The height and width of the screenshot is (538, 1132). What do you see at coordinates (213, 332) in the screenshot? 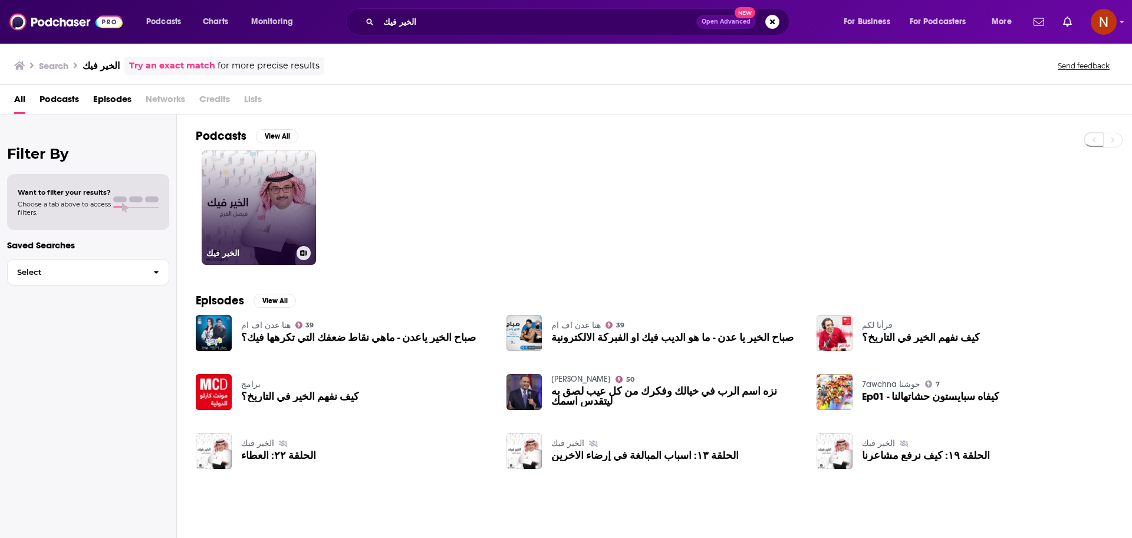
I see `img: صباح الخير ياعدن - ماهي نقاط ضعفك التي تكرهها فيك؟` at bounding box center [213, 332].